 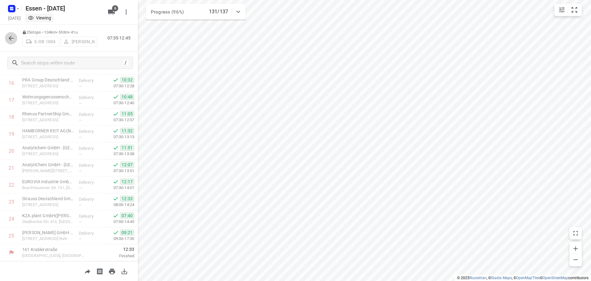 I want to click on div: You are currently in view mode. To make any changes, go to edit project., so click(x=39, y=18).